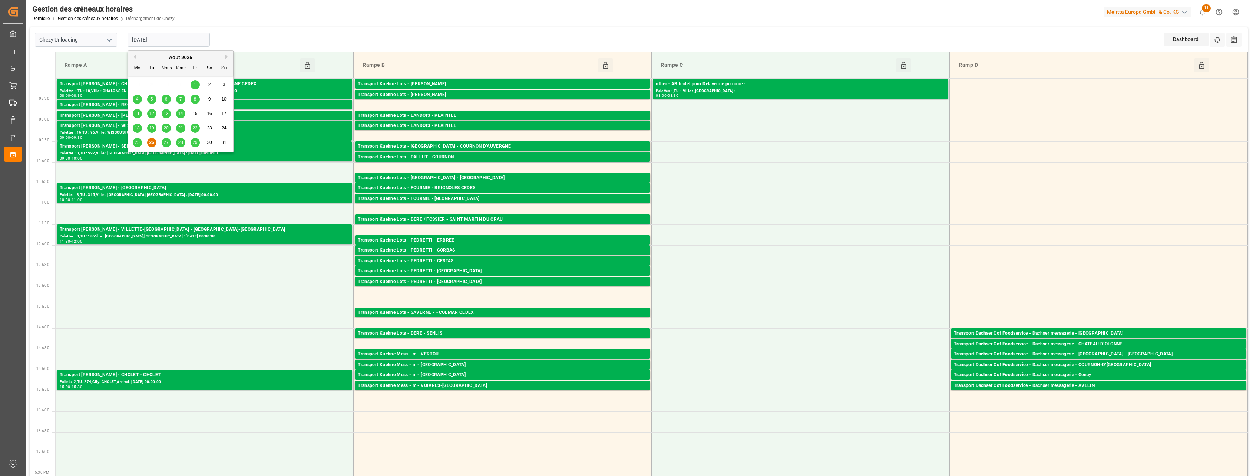  What do you see at coordinates (209, 142) in the screenshot?
I see `span: 30` at bounding box center [209, 142].